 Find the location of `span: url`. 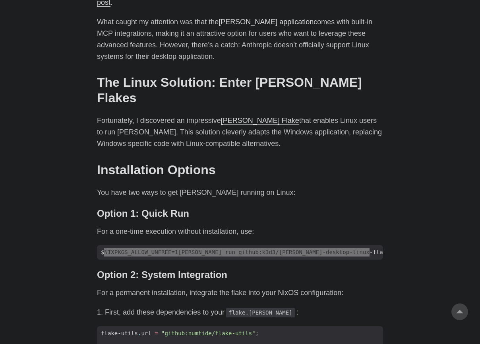

span: url is located at coordinates (146, 333).